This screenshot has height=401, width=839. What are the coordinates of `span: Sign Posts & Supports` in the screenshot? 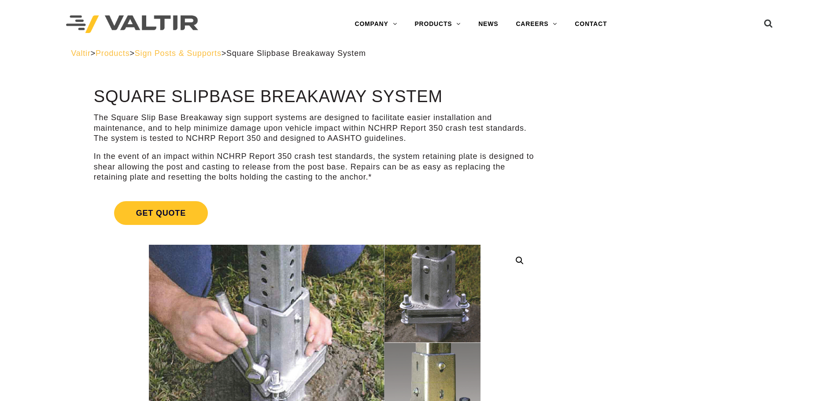 It's located at (178, 53).